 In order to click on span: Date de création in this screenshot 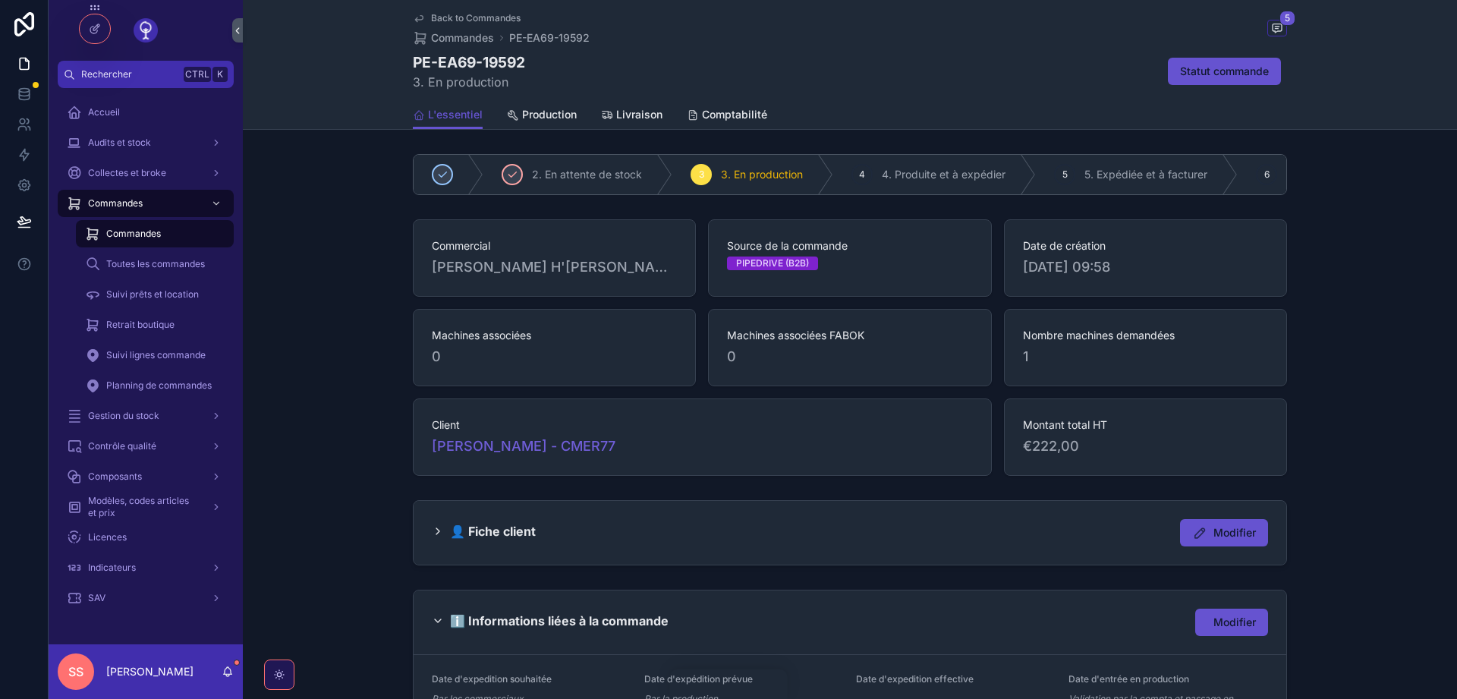, I will do `click(1145, 246)`.